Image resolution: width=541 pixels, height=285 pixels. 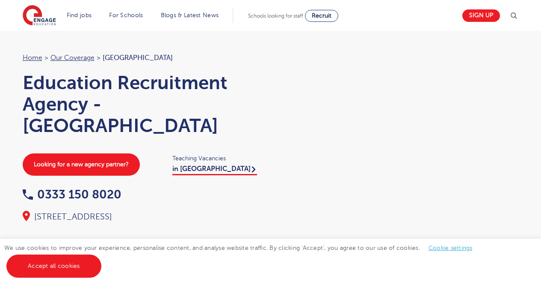 I want to click on a: Home, so click(x=33, y=58).